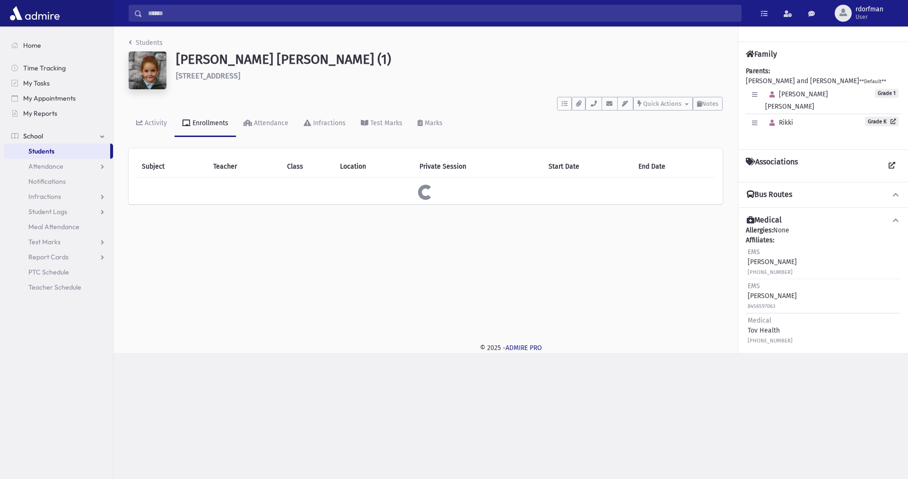 This screenshot has height=479, width=908. What do you see at coordinates (761, 306) in the screenshot?
I see `small: 8456597063` at bounding box center [761, 306].